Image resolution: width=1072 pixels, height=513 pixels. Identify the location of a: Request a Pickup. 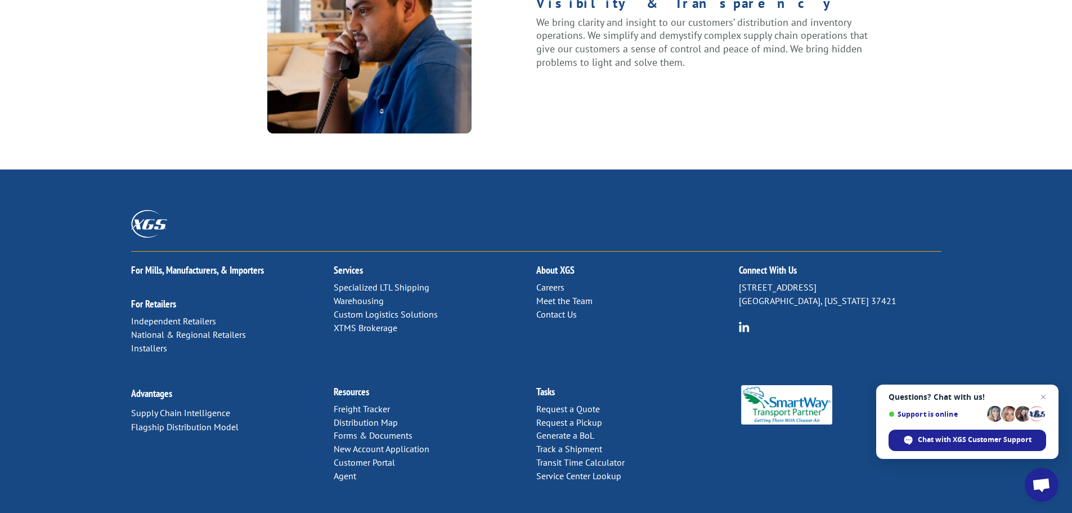
(569, 422).